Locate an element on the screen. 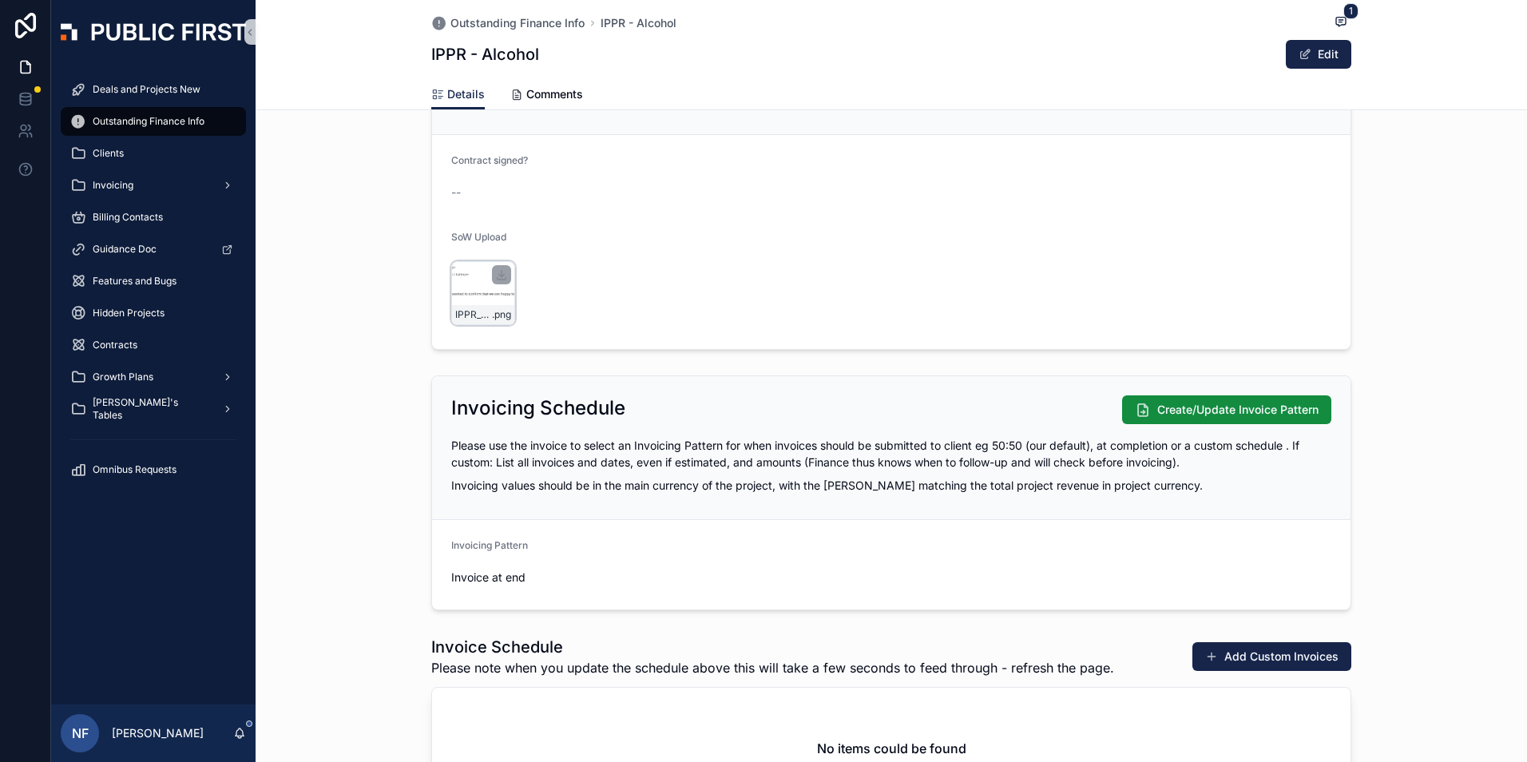  img: App logo is located at coordinates (153, 32).